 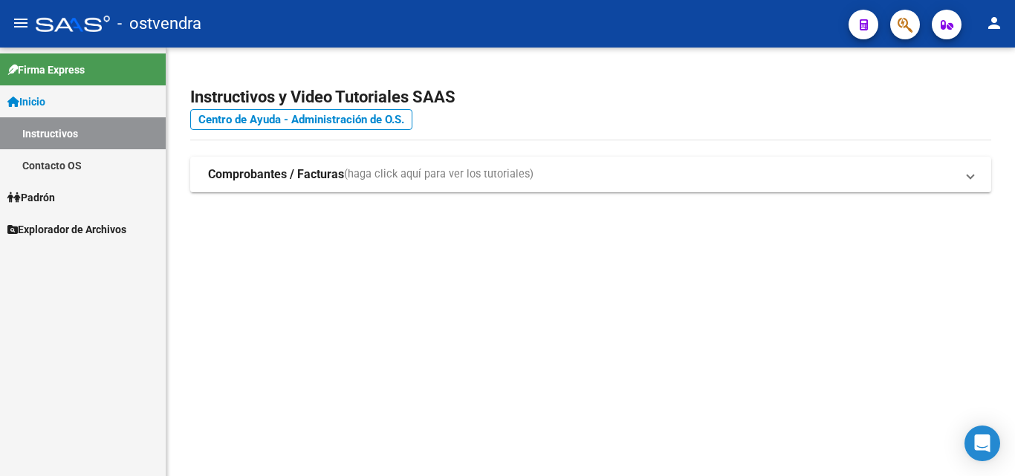 I want to click on div: Open Intercom Messenger, so click(x=982, y=444).